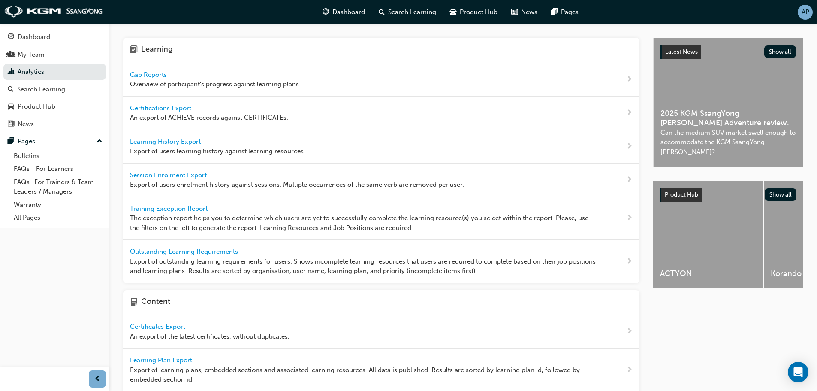 Image resolution: width=817 pixels, height=391 pixels. Describe the element at coordinates (58, 187) in the screenshot. I see `a: FAQs- For Trainers & Team Leaders / Managers` at that location.